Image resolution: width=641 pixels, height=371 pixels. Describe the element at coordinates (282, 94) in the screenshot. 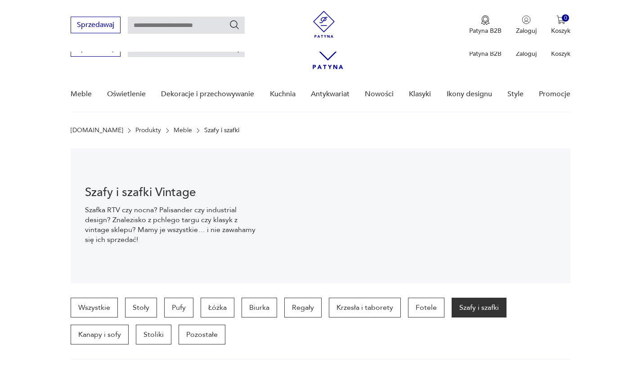

I see `a: Kuchnia` at that location.